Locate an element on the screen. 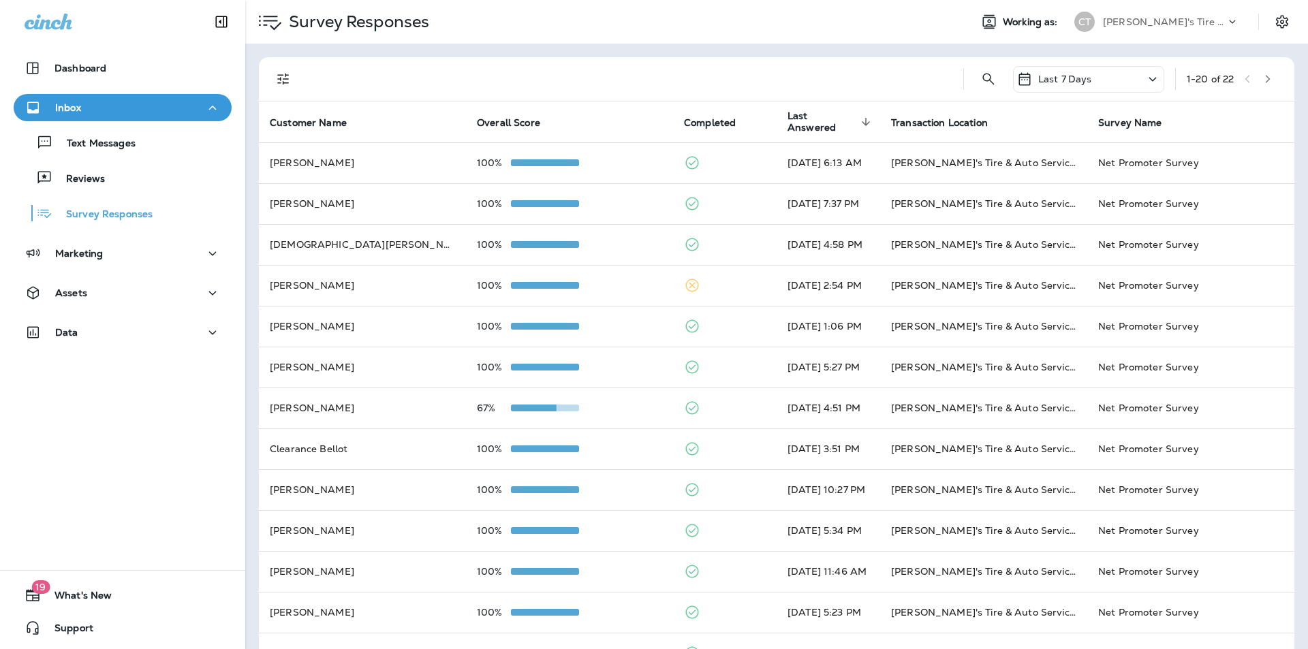 The height and width of the screenshot is (649, 1308). p: Dashboard is located at coordinates (80, 68).